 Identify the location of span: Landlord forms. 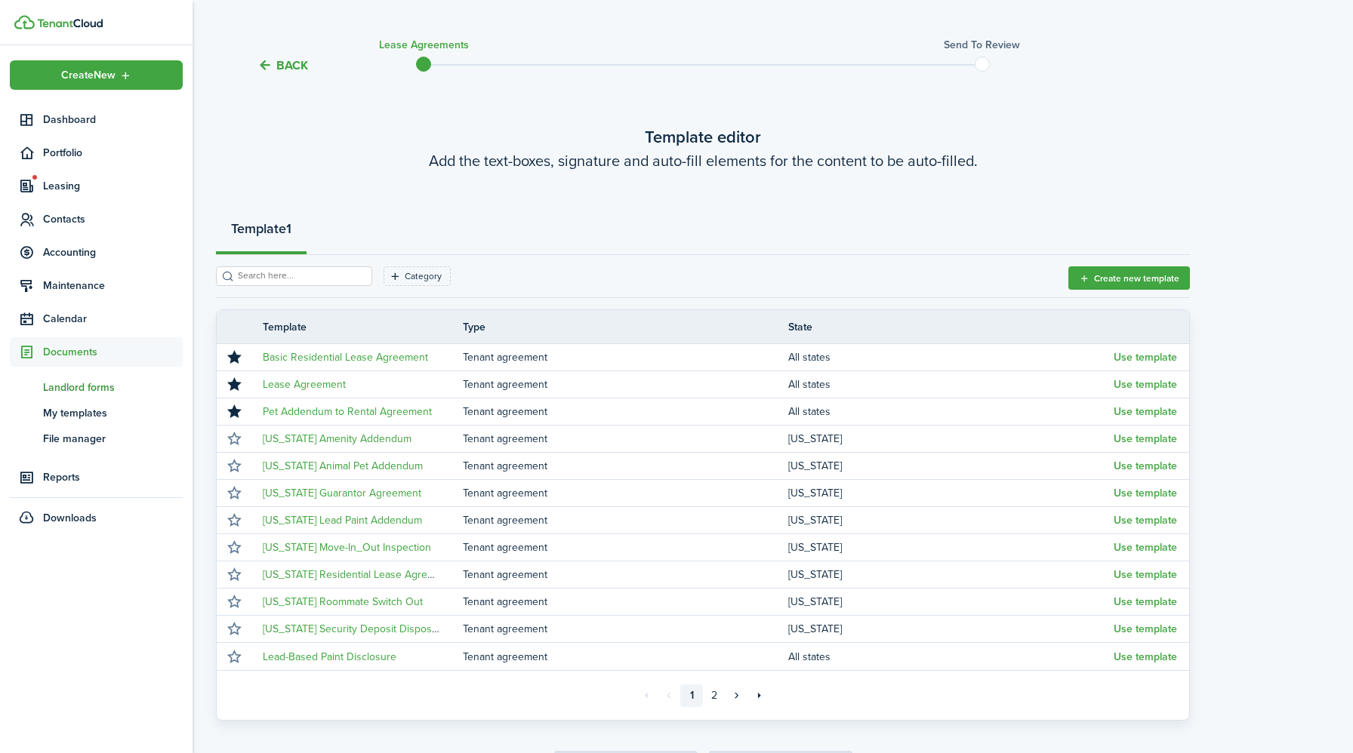
(112, 387).